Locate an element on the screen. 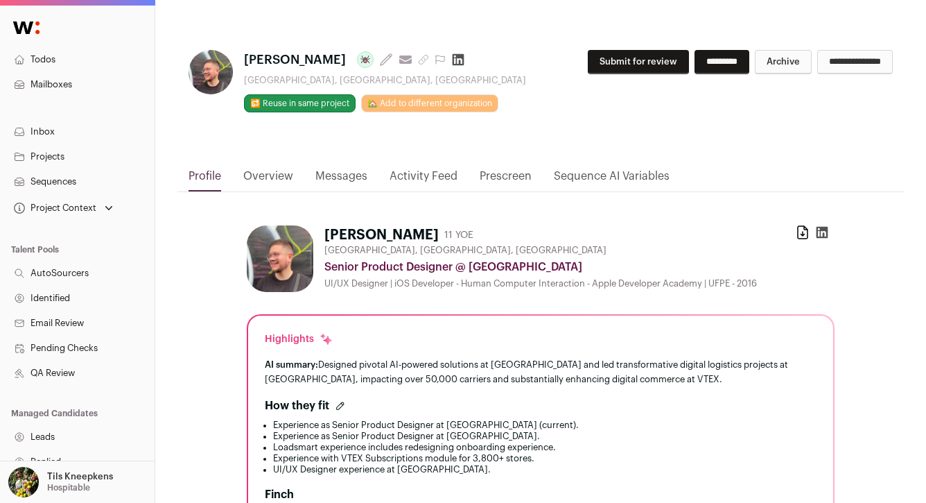 The image size is (926, 503). a: Messages is located at coordinates (341, 180).